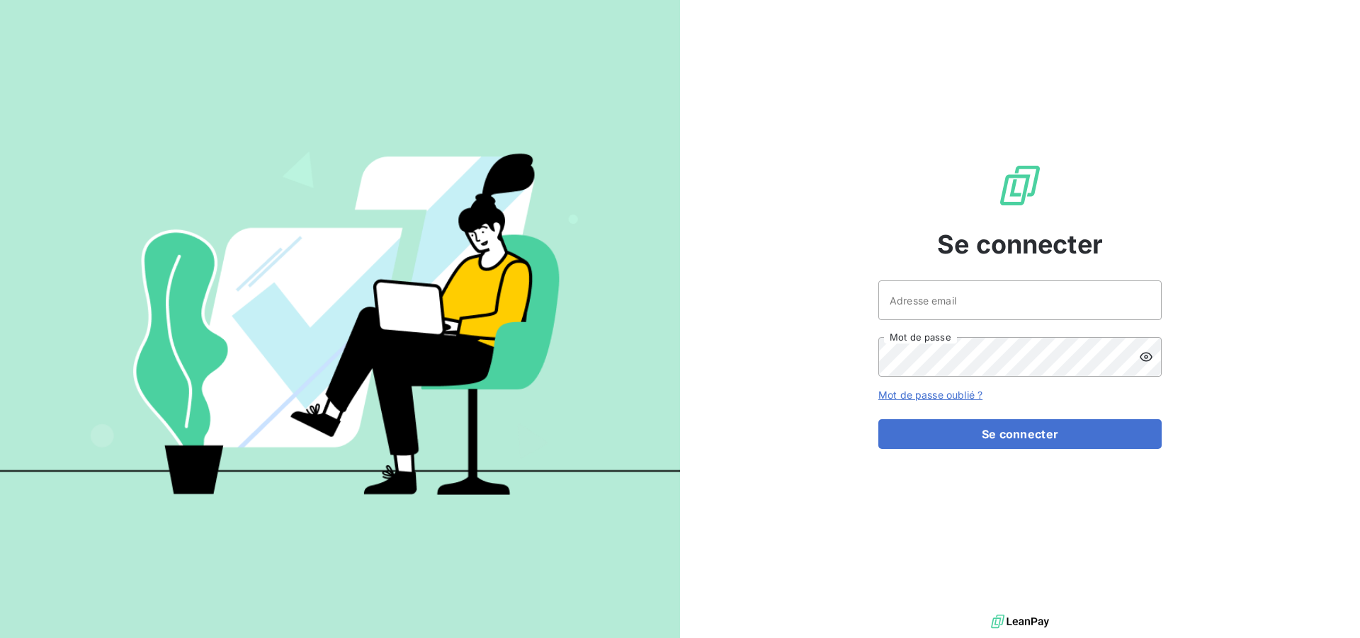  Describe the element at coordinates (1020, 434) in the screenshot. I see `button: Se connecter` at that location.